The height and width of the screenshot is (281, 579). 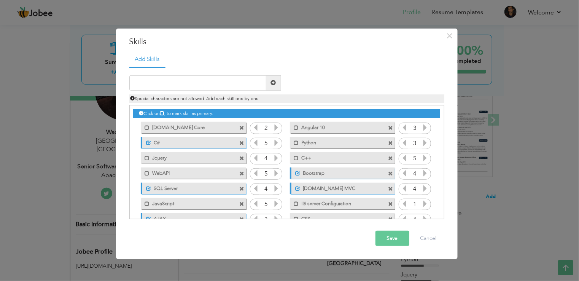 What do you see at coordinates (287, 42) in the screenshot?
I see `h3: Skills` at bounding box center [287, 42].